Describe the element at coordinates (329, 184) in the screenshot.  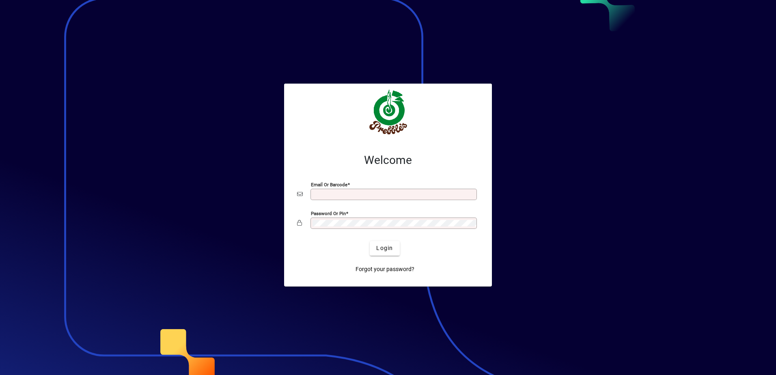
I see `mat-label: Email or Barcode` at that location.